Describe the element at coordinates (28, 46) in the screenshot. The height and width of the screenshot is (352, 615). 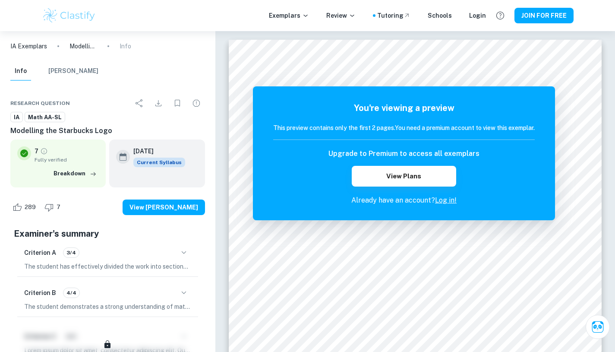
I see `a: IA Exemplars` at that location.